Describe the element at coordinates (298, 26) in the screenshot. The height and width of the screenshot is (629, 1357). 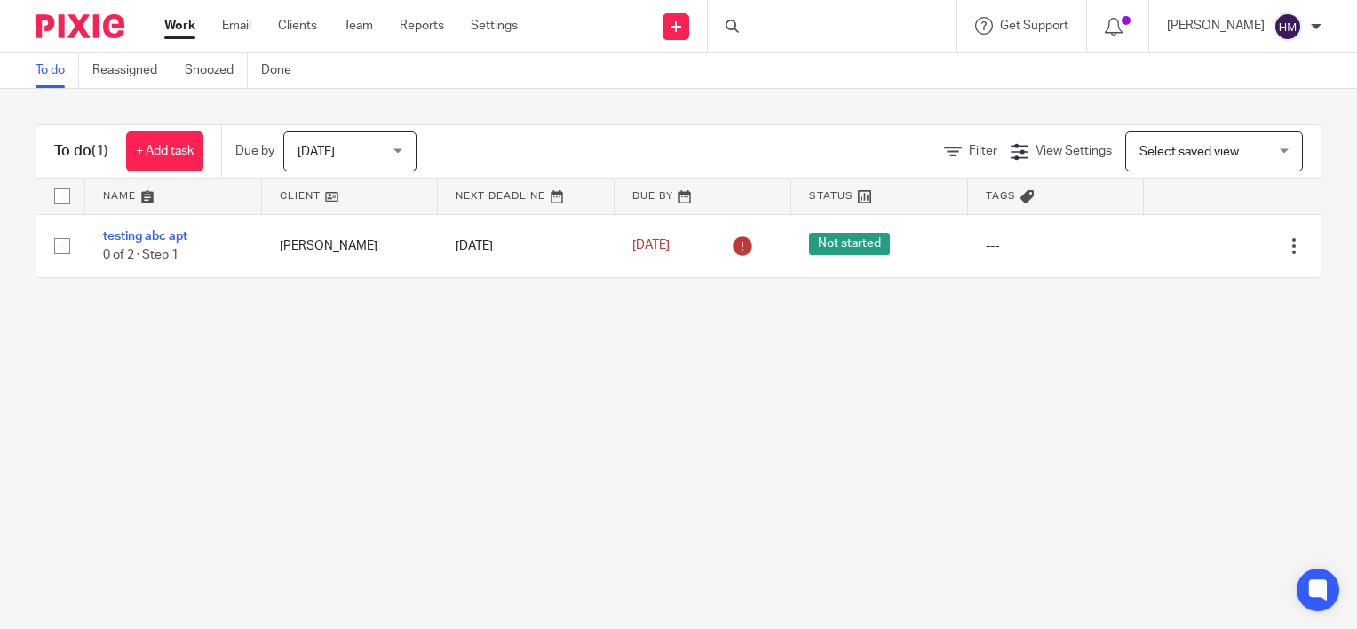
I see `a: Clients` at that location.